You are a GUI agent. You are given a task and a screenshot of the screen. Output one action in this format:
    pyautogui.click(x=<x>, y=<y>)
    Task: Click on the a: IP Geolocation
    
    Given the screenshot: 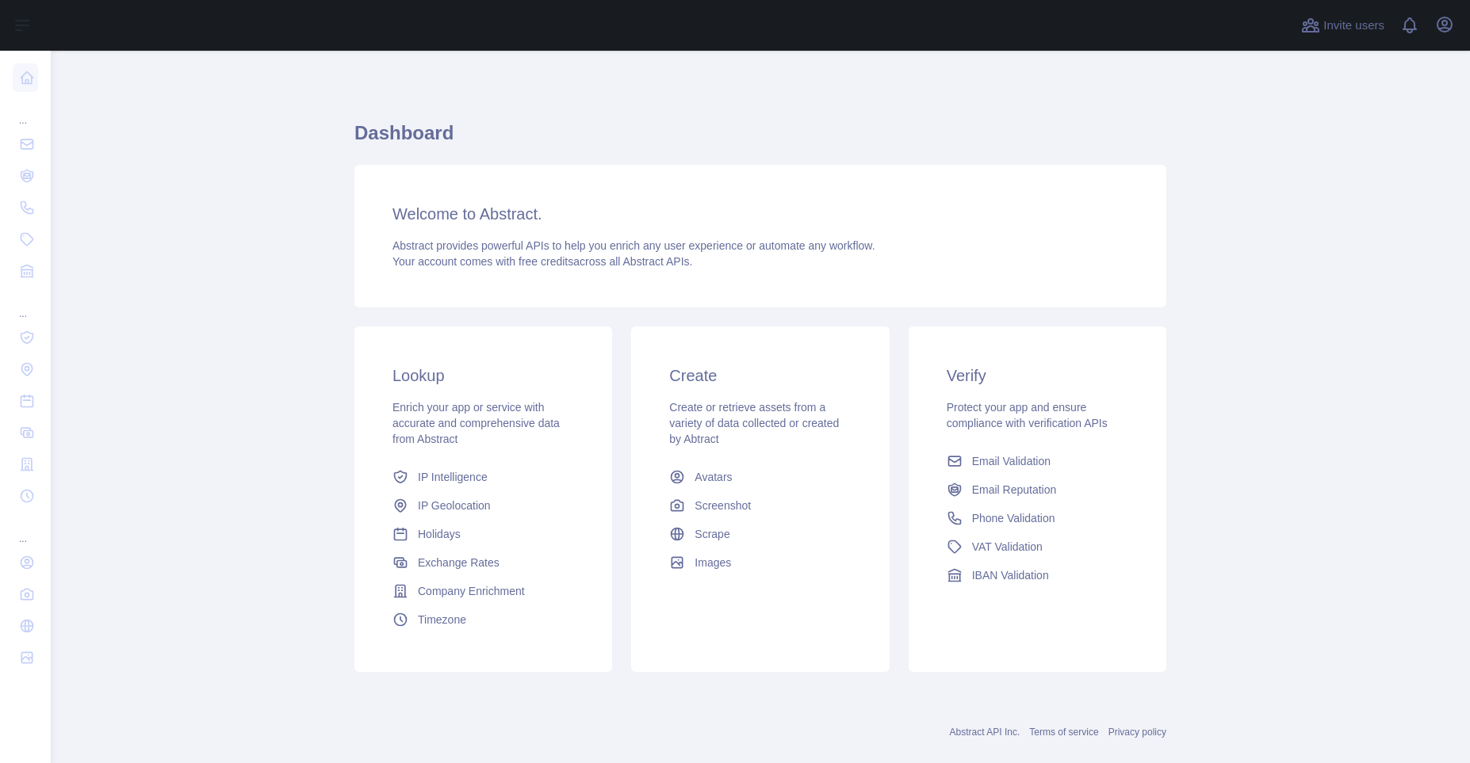 What is the action you would take?
    pyautogui.click(x=483, y=506)
    